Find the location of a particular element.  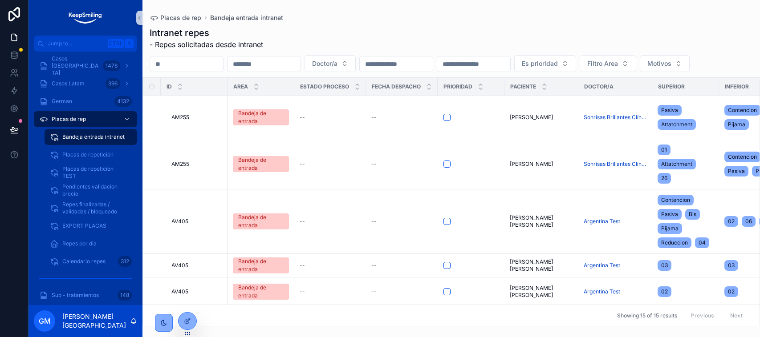

span: 03 is located at coordinates (664, 266).